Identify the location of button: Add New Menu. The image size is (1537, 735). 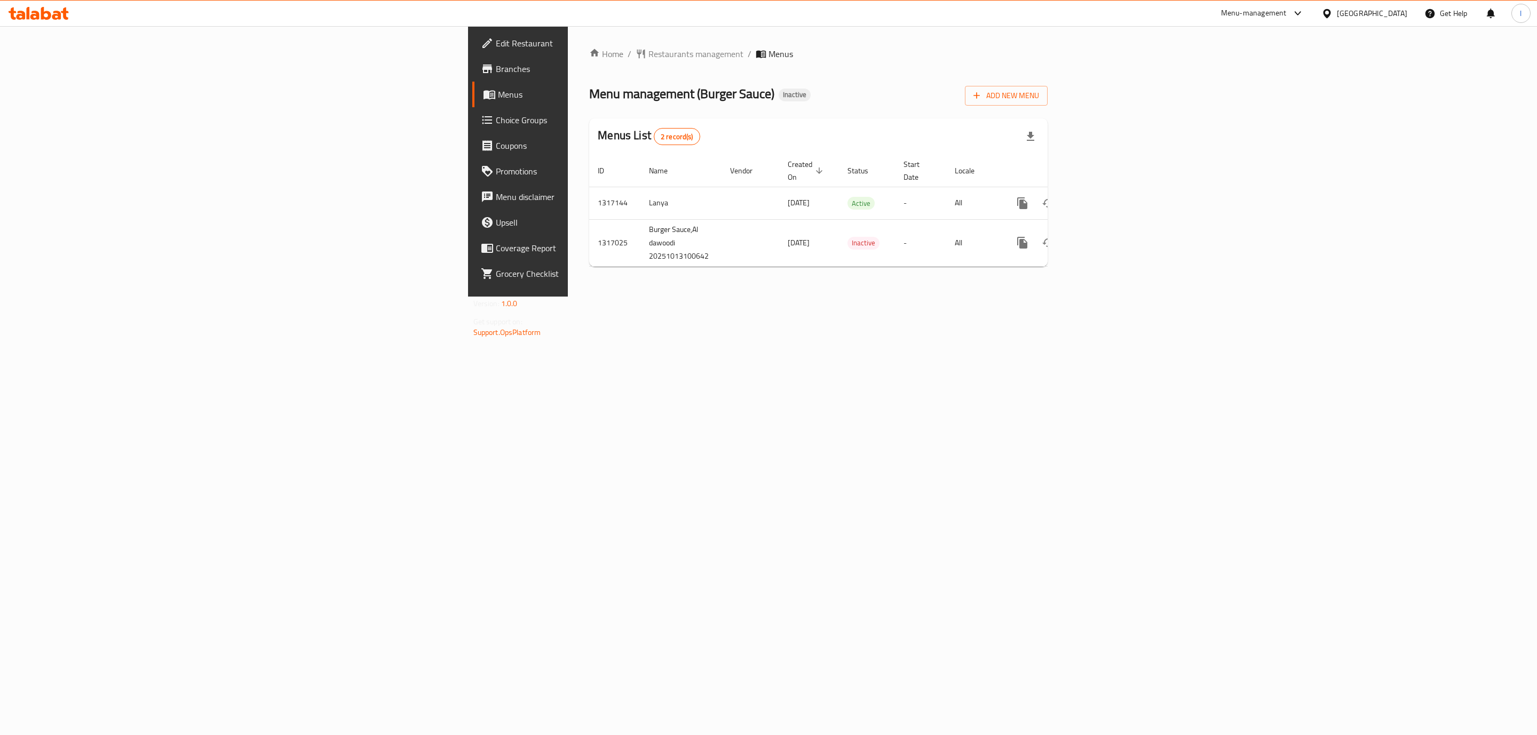
(1006, 96).